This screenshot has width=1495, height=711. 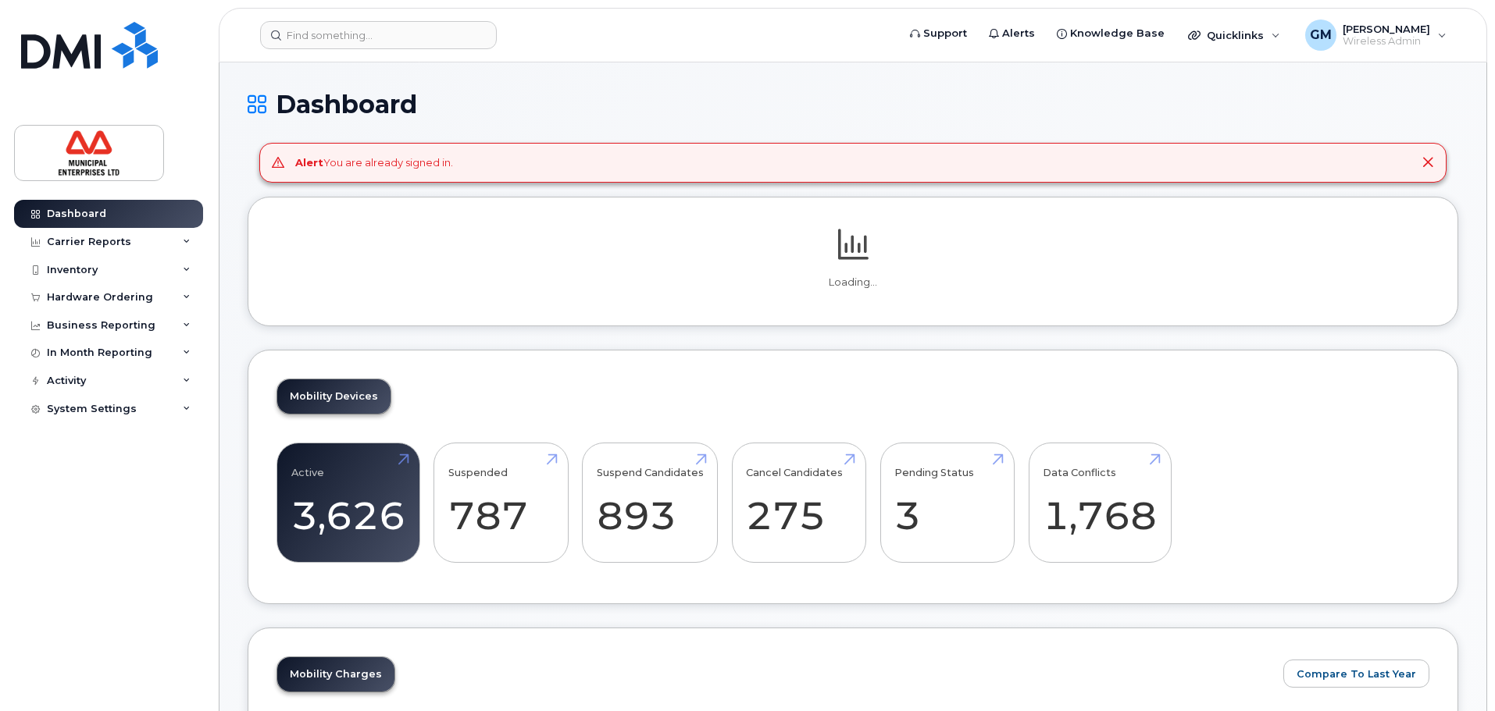 I want to click on p: Loading..., so click(x=853, y=283).